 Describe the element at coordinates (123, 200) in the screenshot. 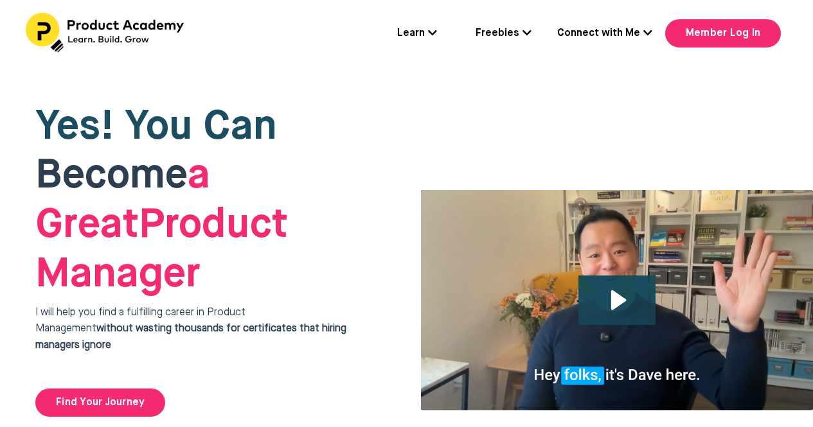

I see `strong: a Great` at that location.